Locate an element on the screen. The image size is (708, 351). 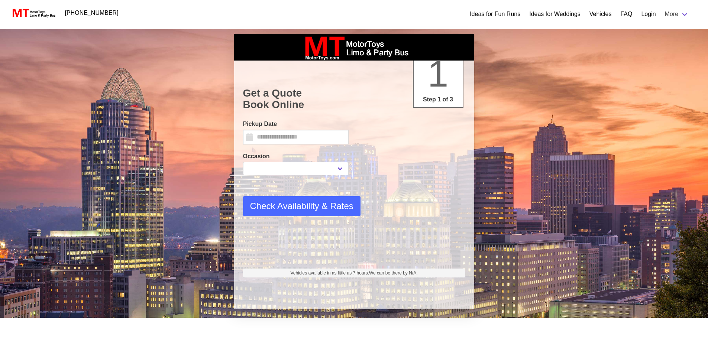
img: MotorToys Logo is located at coordinates (33, 13).